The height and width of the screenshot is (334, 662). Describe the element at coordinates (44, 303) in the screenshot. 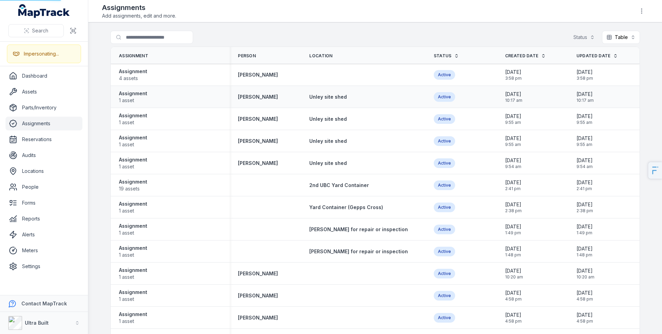

I see `strong: Contact MapTrack` at that location.